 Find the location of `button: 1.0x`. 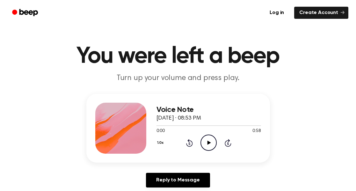

button: 1.0x is located at coordinates (161, 143).